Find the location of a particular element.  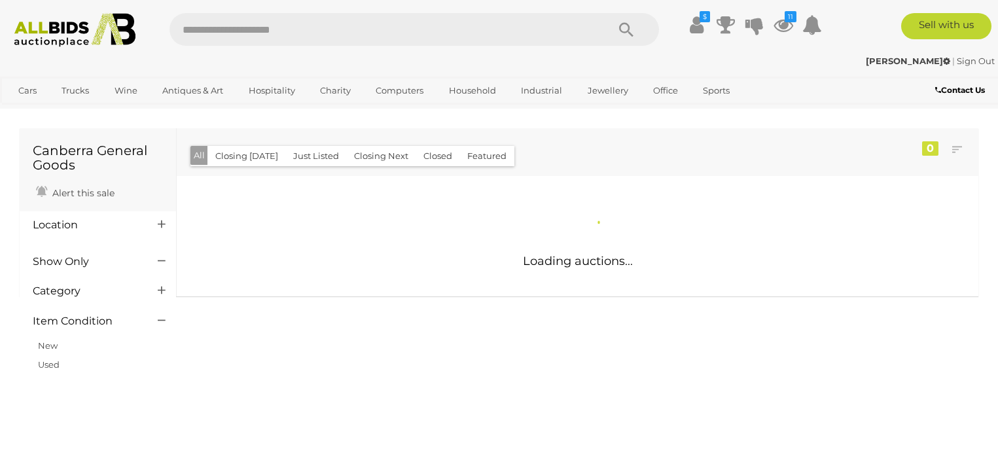

h4: Item Condition is located at coordinates (85, 321).